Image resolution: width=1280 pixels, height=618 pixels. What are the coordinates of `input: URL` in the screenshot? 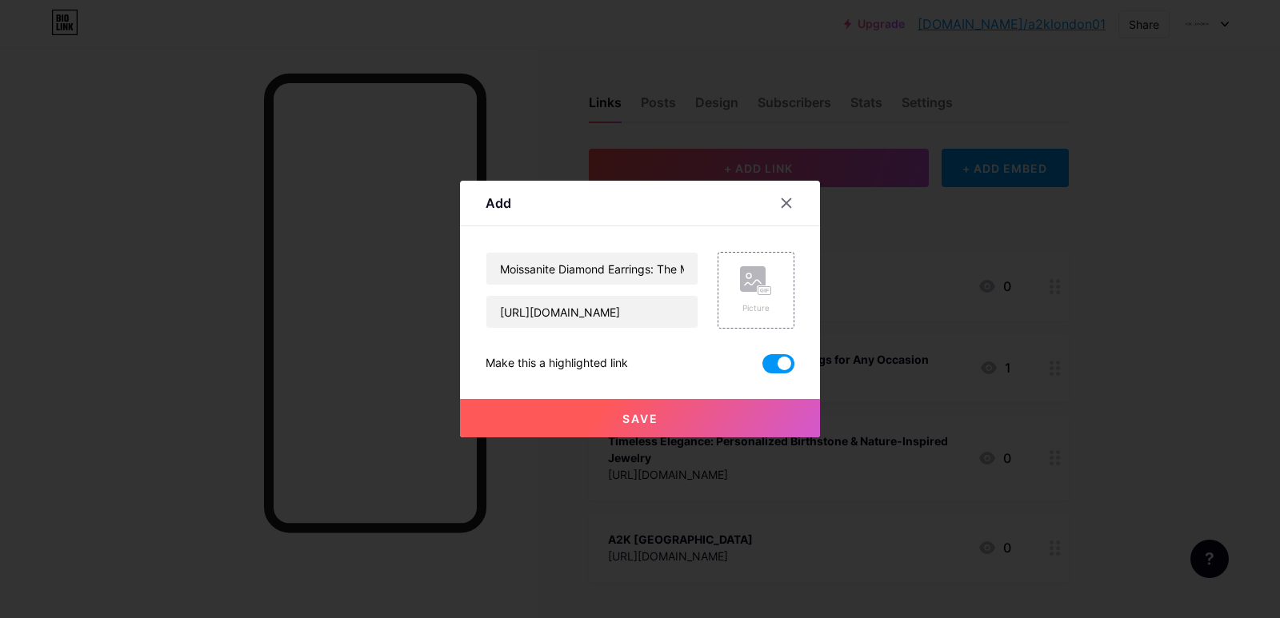 It's located at (592, 312).